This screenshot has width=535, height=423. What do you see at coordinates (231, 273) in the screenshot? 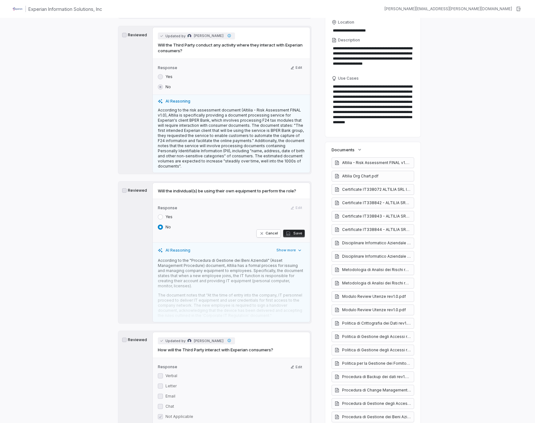
I see `p: According to the "Procedura di Gestione dei Beni Aziendali" (Asset Management Procedure) document...` at bounding box center [231, 273].